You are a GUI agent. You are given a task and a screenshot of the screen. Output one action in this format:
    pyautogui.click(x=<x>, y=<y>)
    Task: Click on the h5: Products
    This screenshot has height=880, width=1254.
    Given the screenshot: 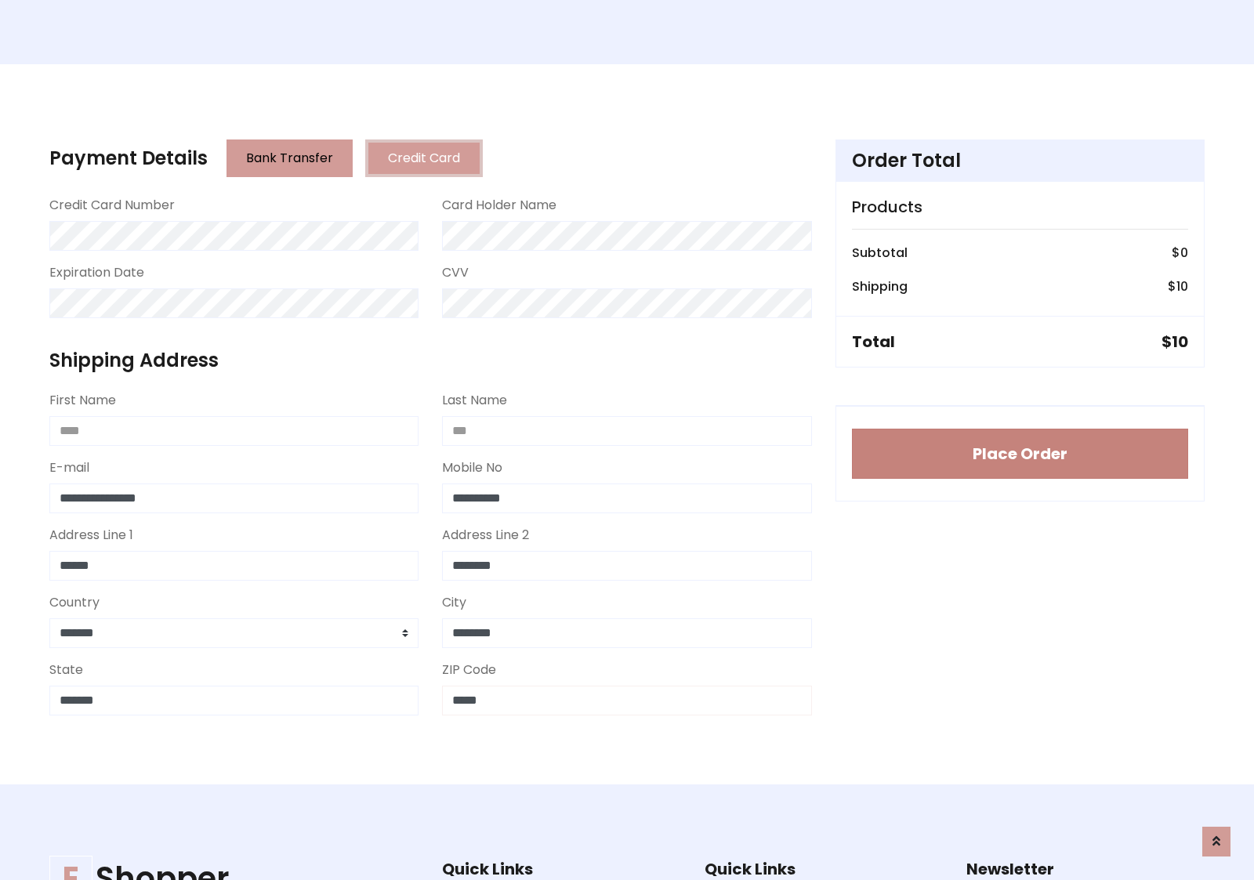 What is the action you would take?
    pyautogui.click(x=1020, y=207)
    